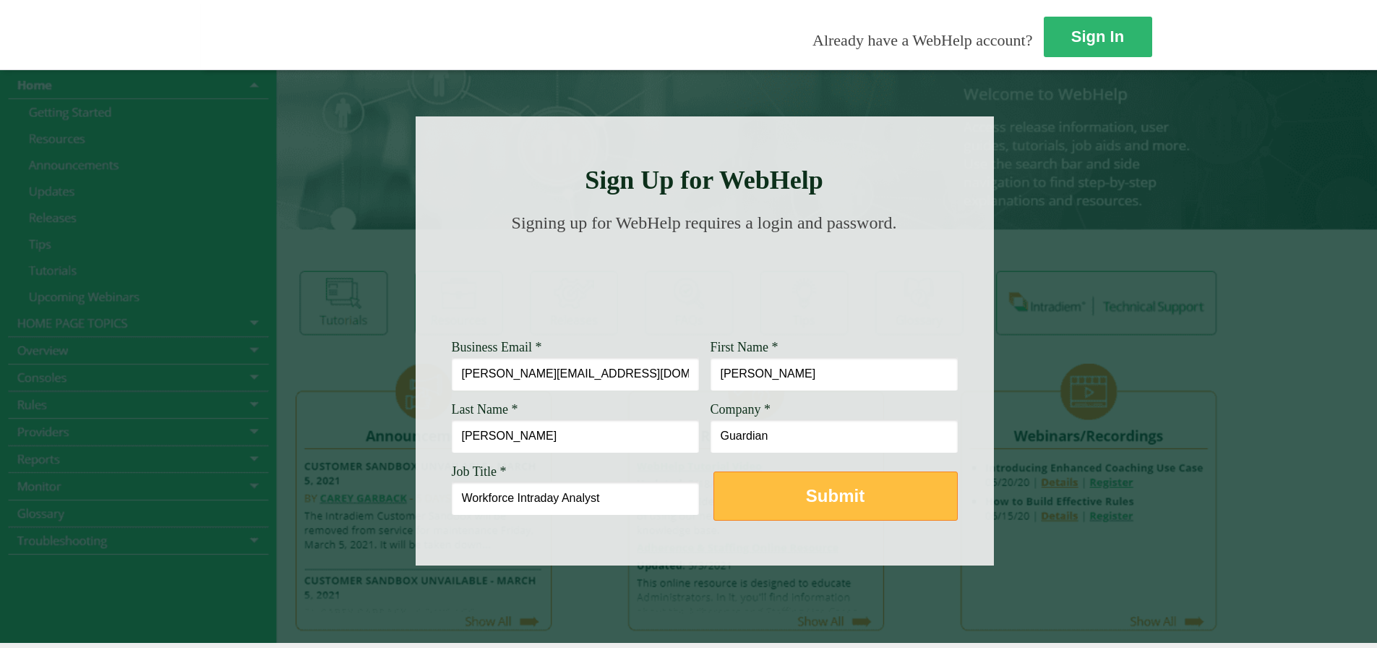  I want to click on strong: Submit, so click(835, 495).